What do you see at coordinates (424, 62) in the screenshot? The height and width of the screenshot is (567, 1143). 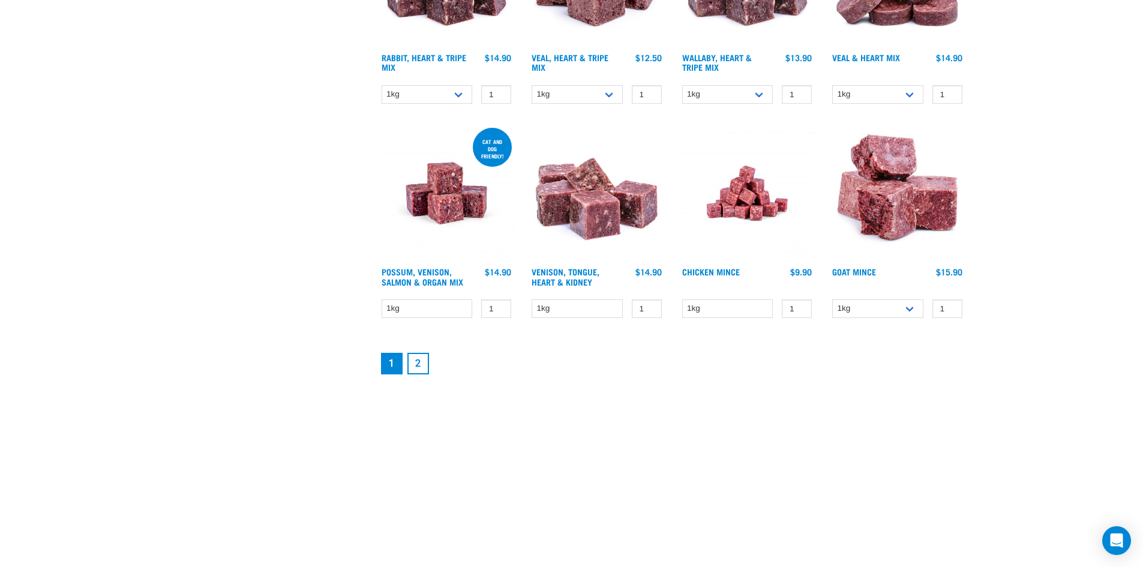 I see `a: Rabbit, Heart & Tripe Mix` at bounding box center [424, 62].